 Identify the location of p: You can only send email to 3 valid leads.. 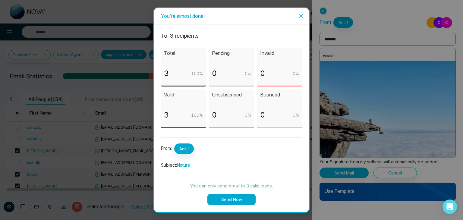
(232, 186).